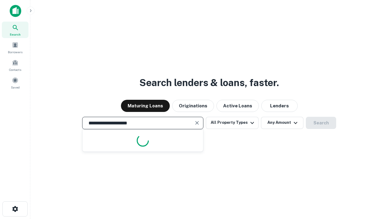 This screenshot has height=219, width=388. What do you see at coordinates (15, 30) in the screenshot?
I see `a: Search` at bounding box center [15, 30].